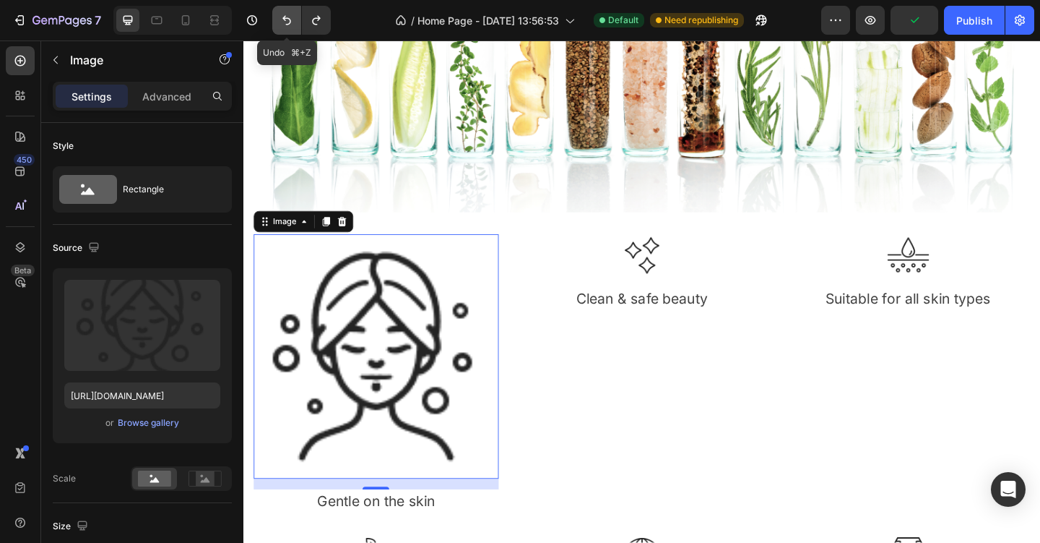 The image size is (1040, 543). I want to click on p: Clean & safe beauty, so click(433, 282).